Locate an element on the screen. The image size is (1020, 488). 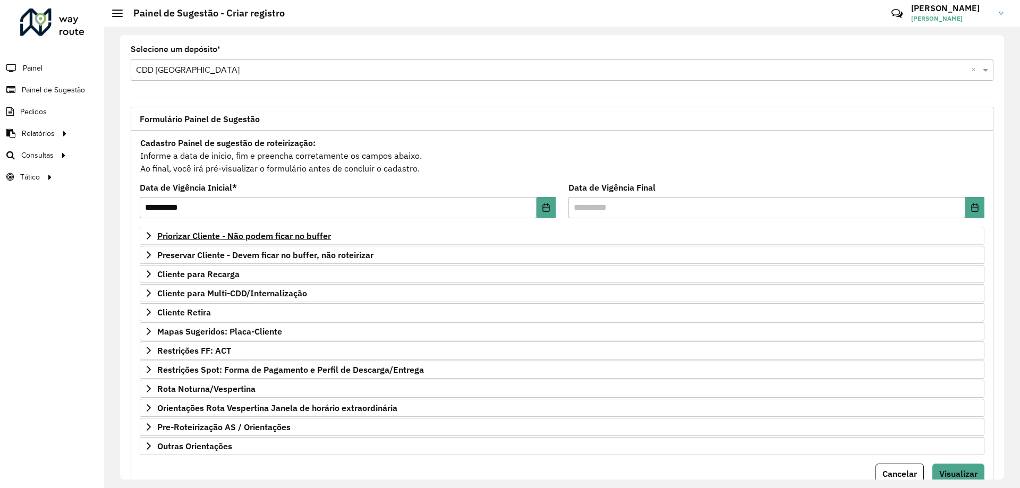
h2: Painel de Sugestão - Criar registro is located at coordinates (203, 13).